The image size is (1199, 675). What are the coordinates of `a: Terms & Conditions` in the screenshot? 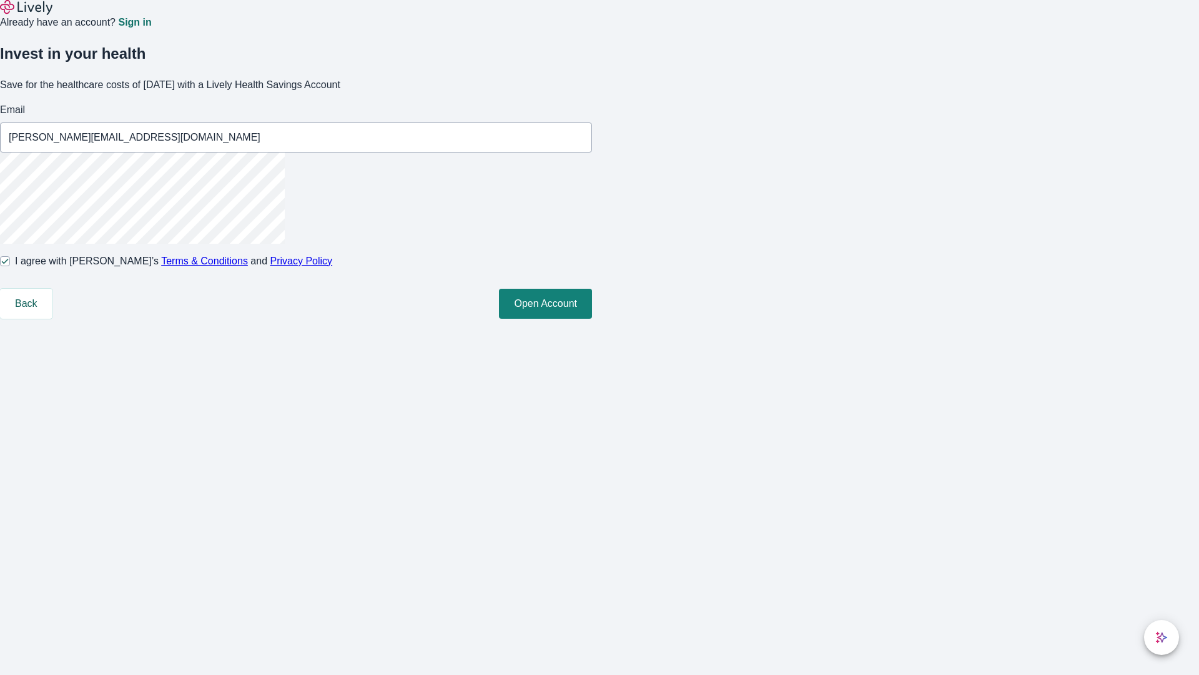 It's located at (204, 260).